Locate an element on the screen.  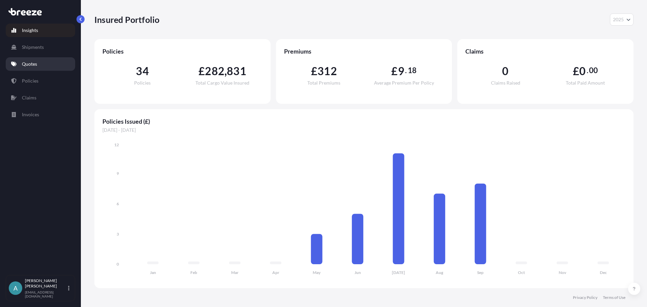
tspan: 12 is located at coordinates (117, 145).